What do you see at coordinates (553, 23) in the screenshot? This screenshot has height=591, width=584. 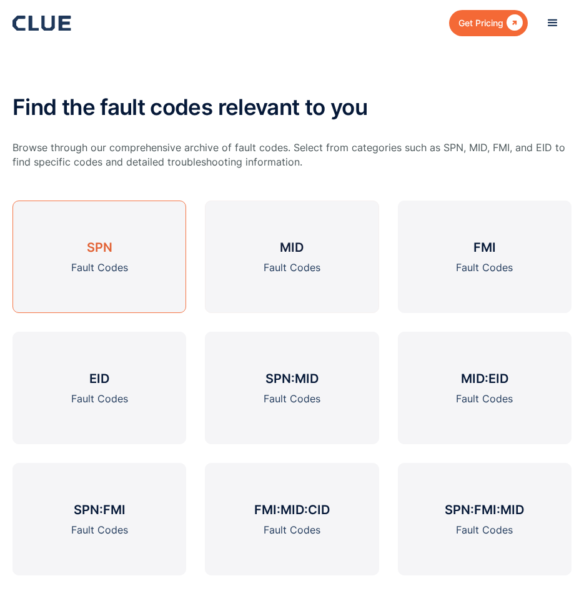 I see `div: menu` at bounding box center [553, 23].